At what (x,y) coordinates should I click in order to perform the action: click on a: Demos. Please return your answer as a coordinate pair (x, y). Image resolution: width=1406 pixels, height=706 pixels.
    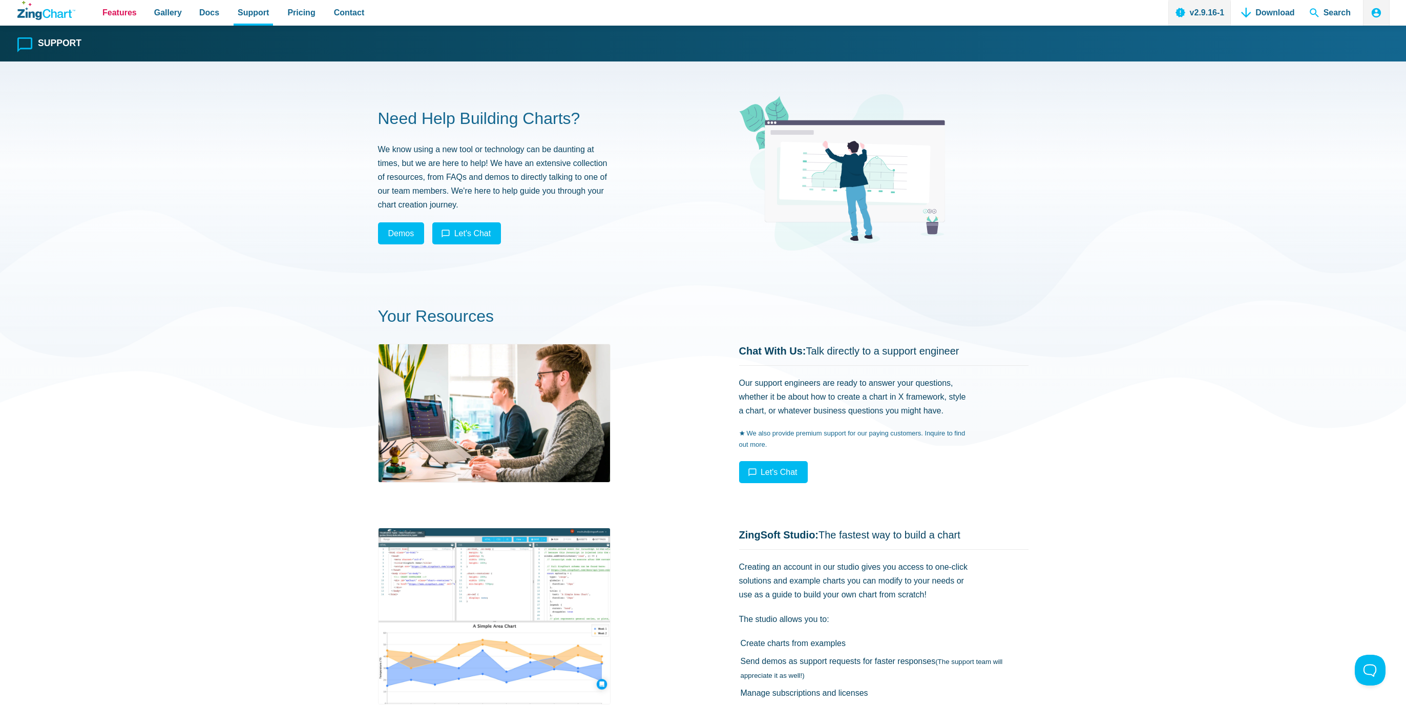
    Looking at the image, I should click on (401, 233).